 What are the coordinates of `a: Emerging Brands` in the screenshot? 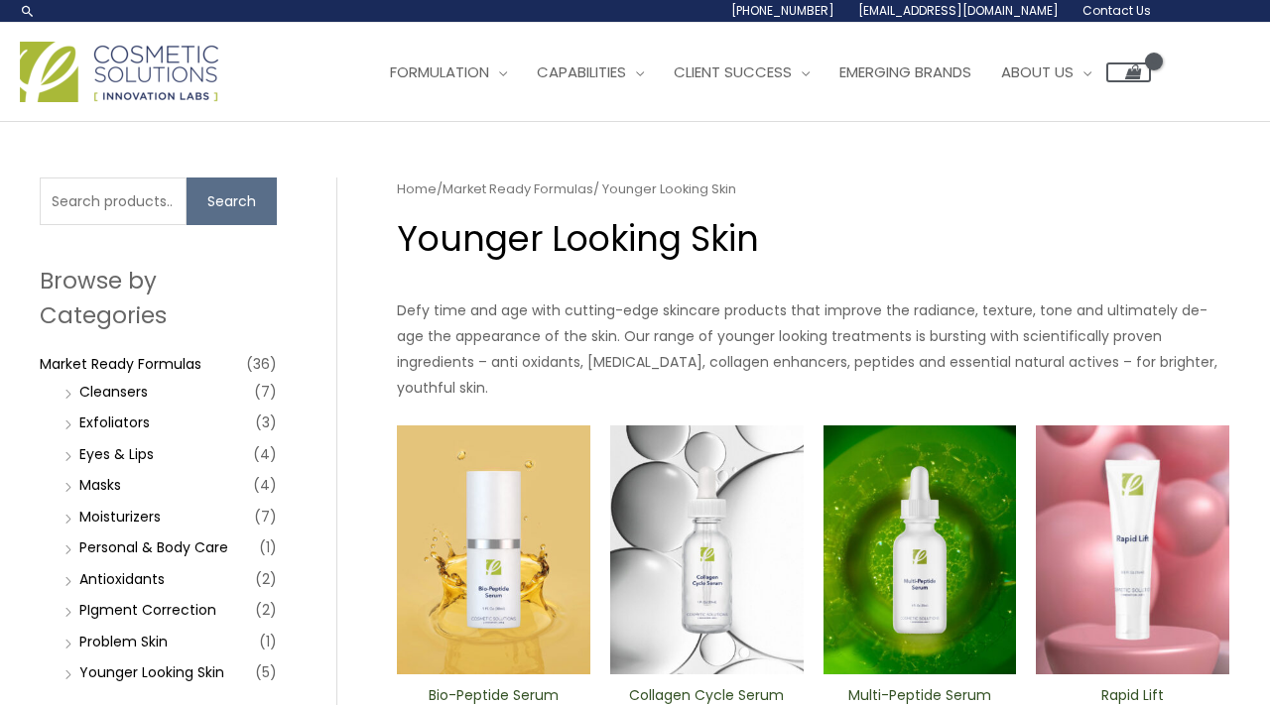 It's located at (905, 72).